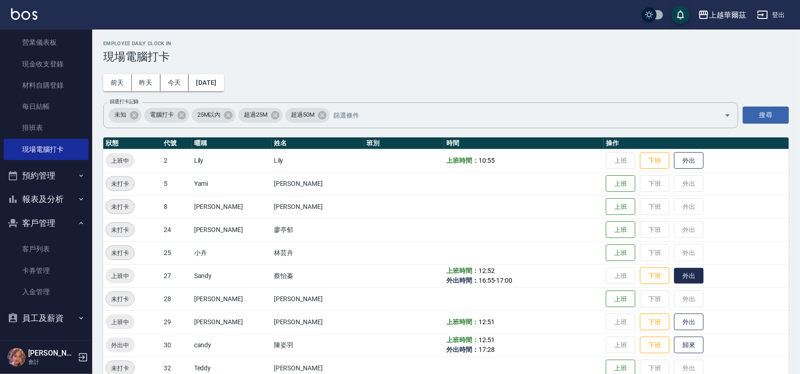  What do you see at coordinates (727, 115) in the screenshot?
I see `button: Open` at bounding box center [727, 115].